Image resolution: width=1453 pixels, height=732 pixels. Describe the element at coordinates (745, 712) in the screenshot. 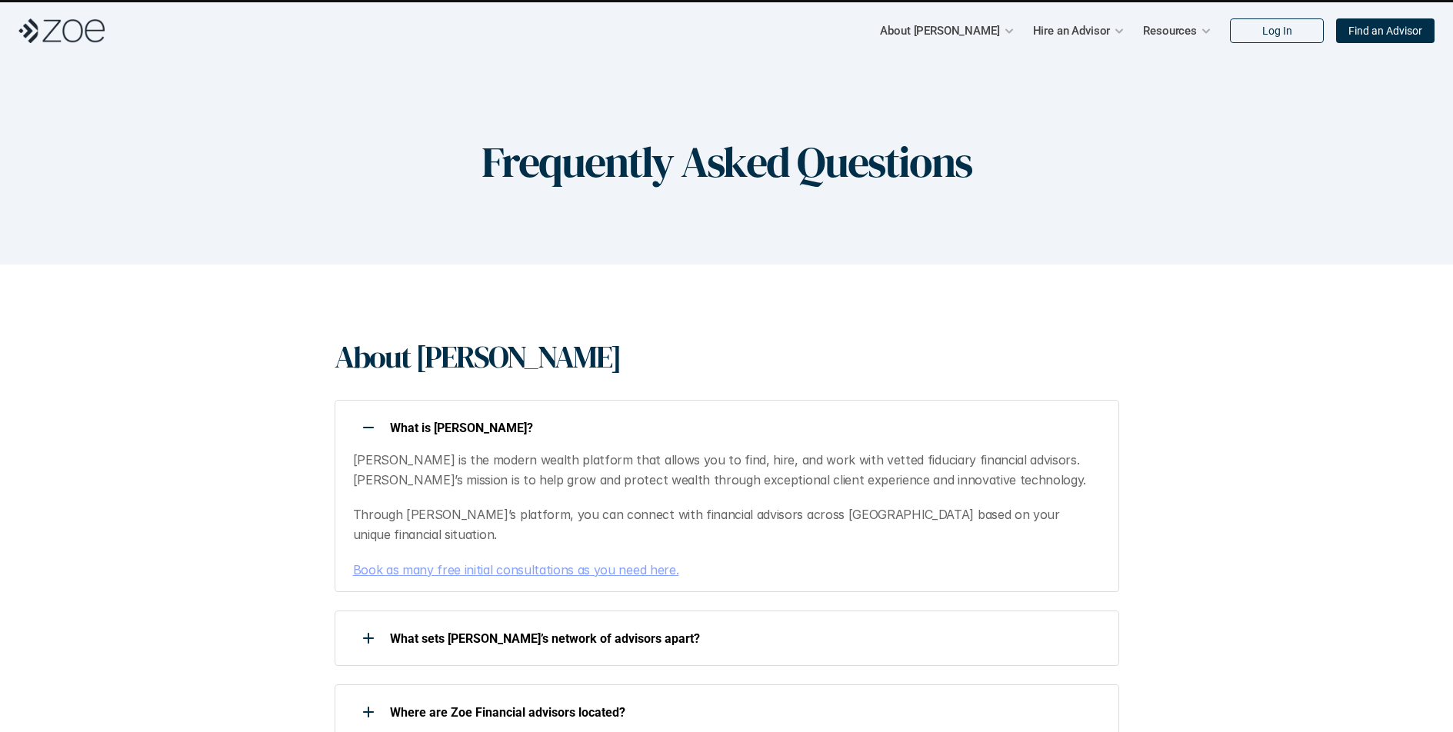

I see `p: Where are Zoe Financial advisors located?` at that location.